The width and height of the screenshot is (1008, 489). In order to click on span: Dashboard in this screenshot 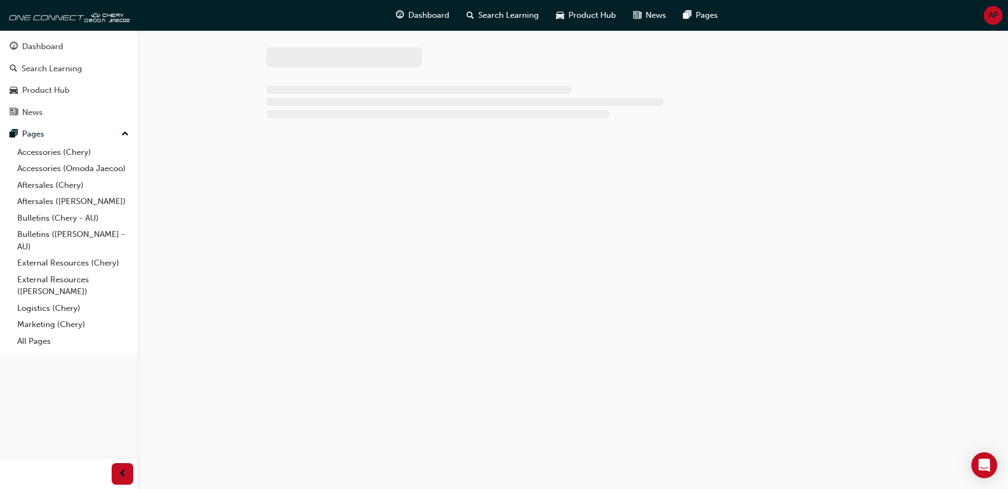, I will do `click(429, 15)`.